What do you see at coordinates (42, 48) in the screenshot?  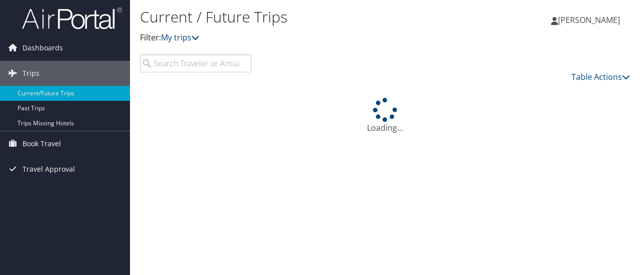 I see `span: Dashboards` at bounding box center [42, 48].